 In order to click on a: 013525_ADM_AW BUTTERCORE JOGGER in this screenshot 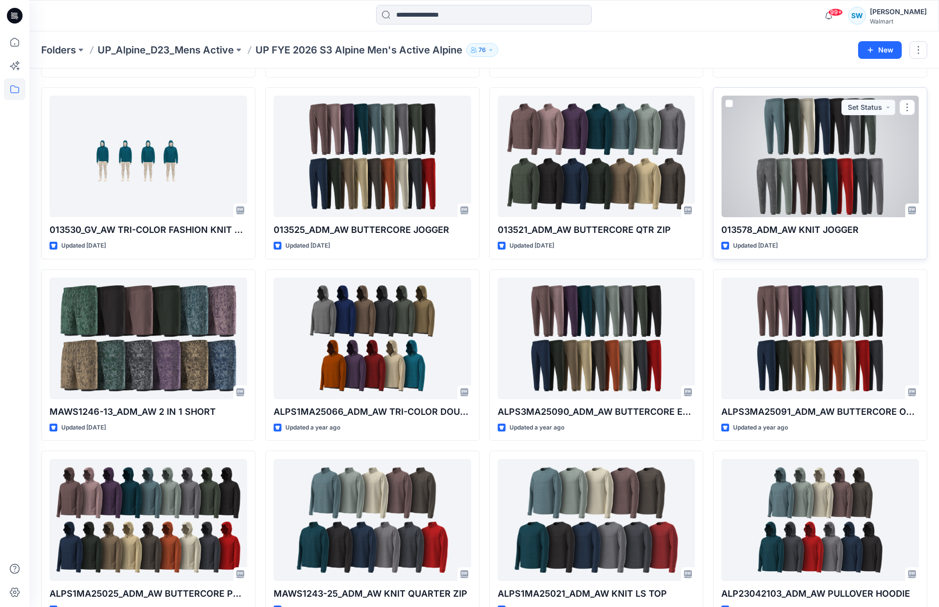, I will do `click(372, 156)`.